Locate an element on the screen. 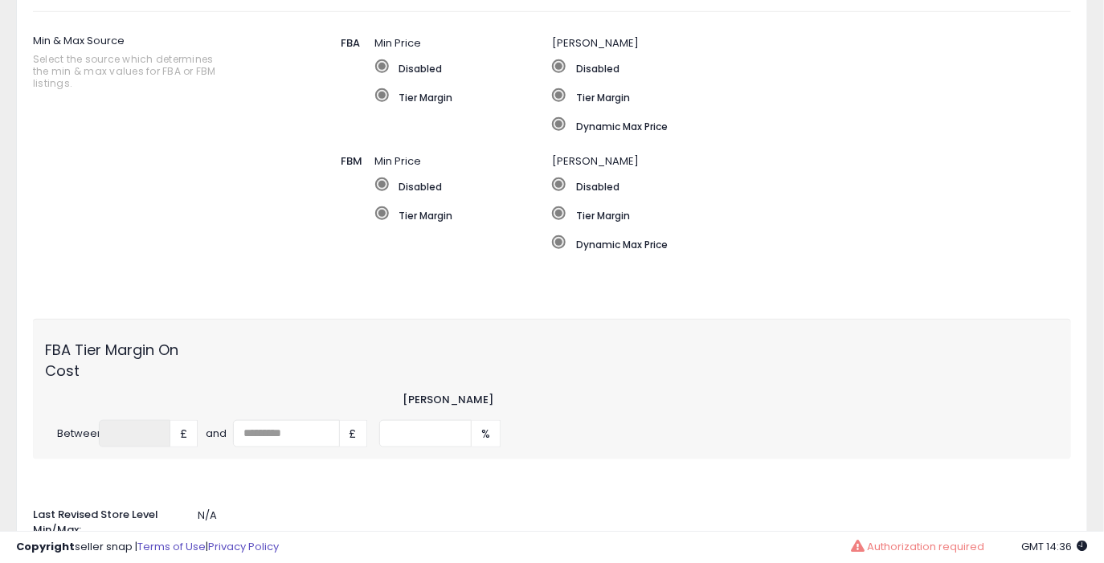 The width and height of the screenshot is (1104, 563). span: Authorization required is located at coordinates (926, 546).